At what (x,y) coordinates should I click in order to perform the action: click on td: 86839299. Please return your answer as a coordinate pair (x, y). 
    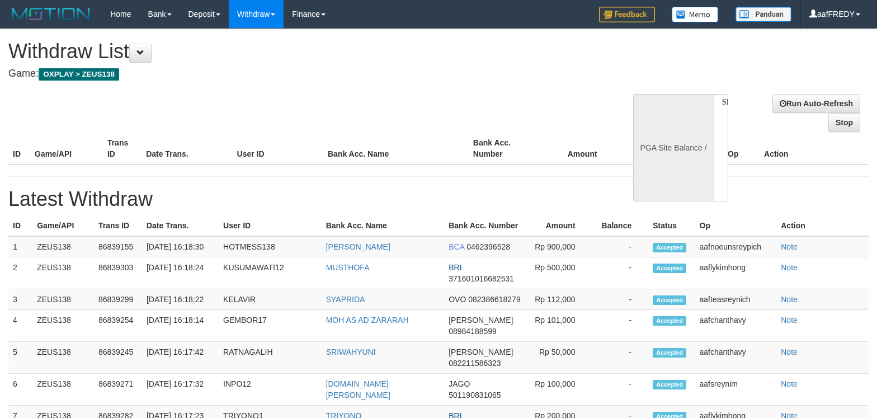
    Looking at the image, I should click on (118, 299).